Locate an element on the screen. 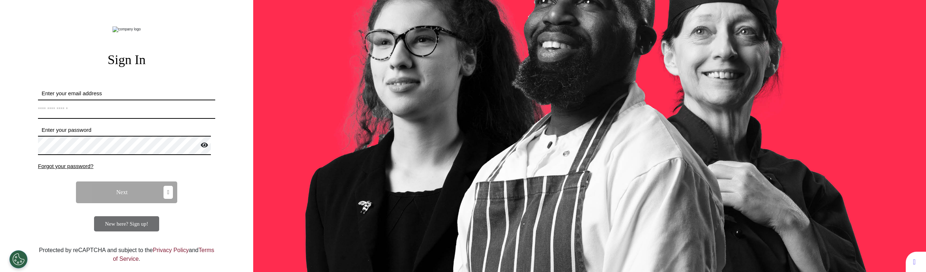 This screenshot has height=272, width=926. button: Next is located at coordinates (127, 192).